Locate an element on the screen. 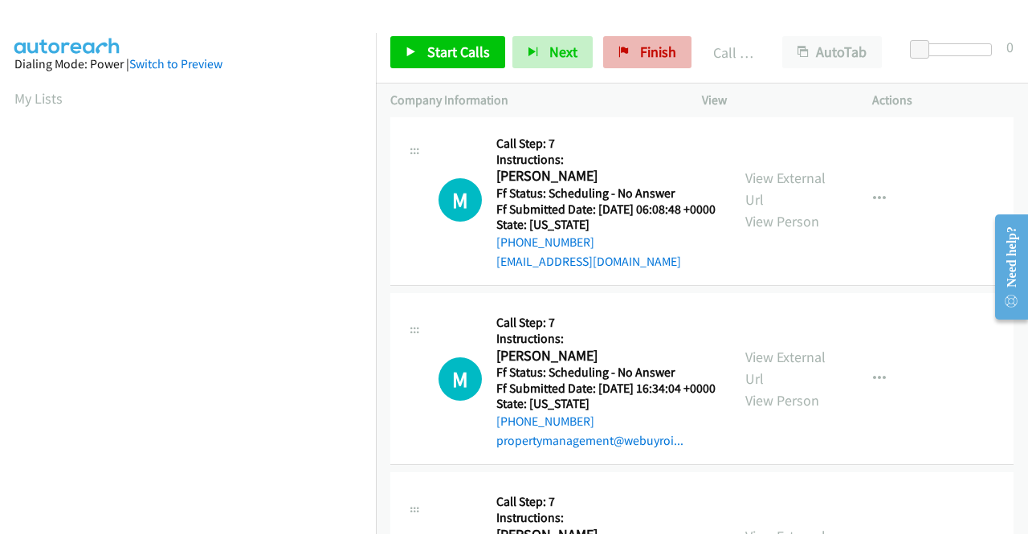 The image size is (1028, 534). button: AutoTab is located at coordinates (832, 52).